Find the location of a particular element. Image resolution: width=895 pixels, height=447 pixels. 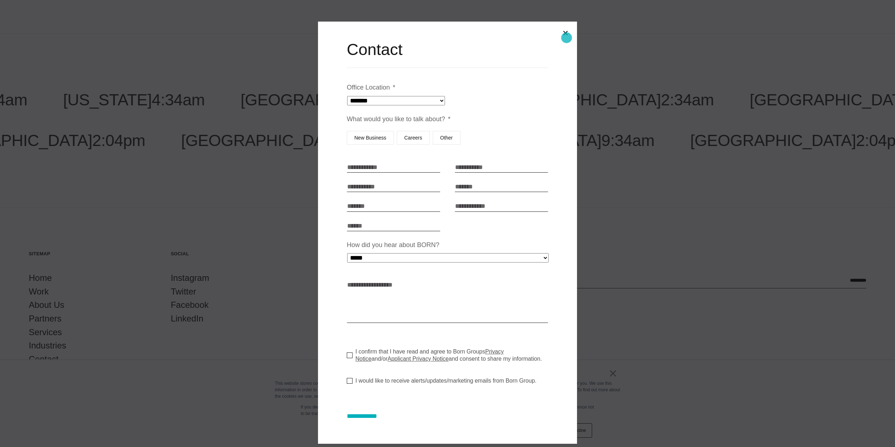

label: Careers is located at coordinates (413, 138).